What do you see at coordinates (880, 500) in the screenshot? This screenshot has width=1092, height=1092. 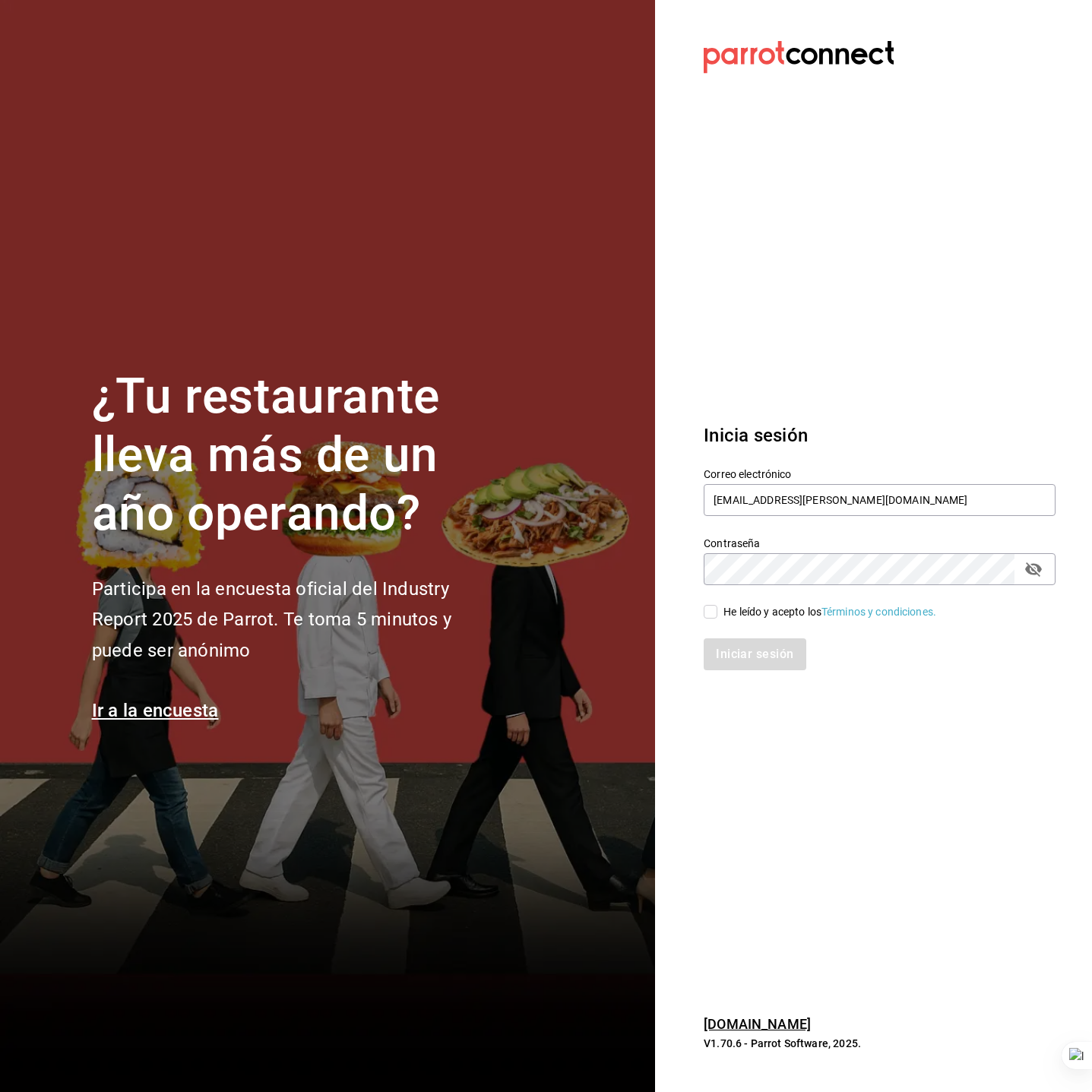 I see `input: Ingresa tu correo electrónico` at bounding box center [880, 500].